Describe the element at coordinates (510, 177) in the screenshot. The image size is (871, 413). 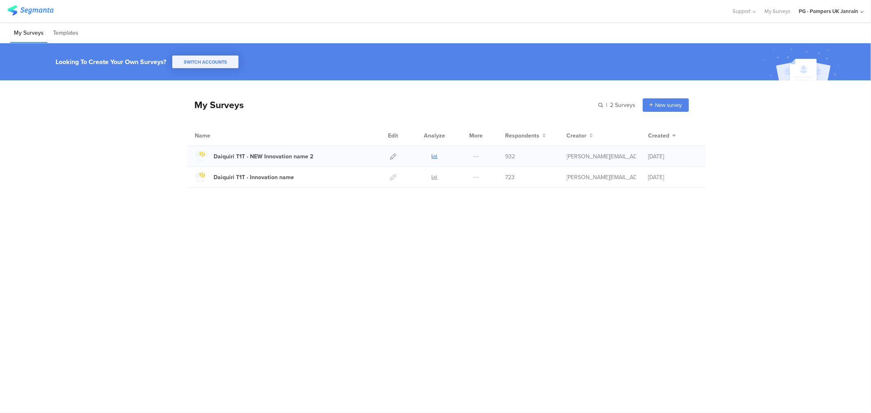
I see `span: 723` at that location.